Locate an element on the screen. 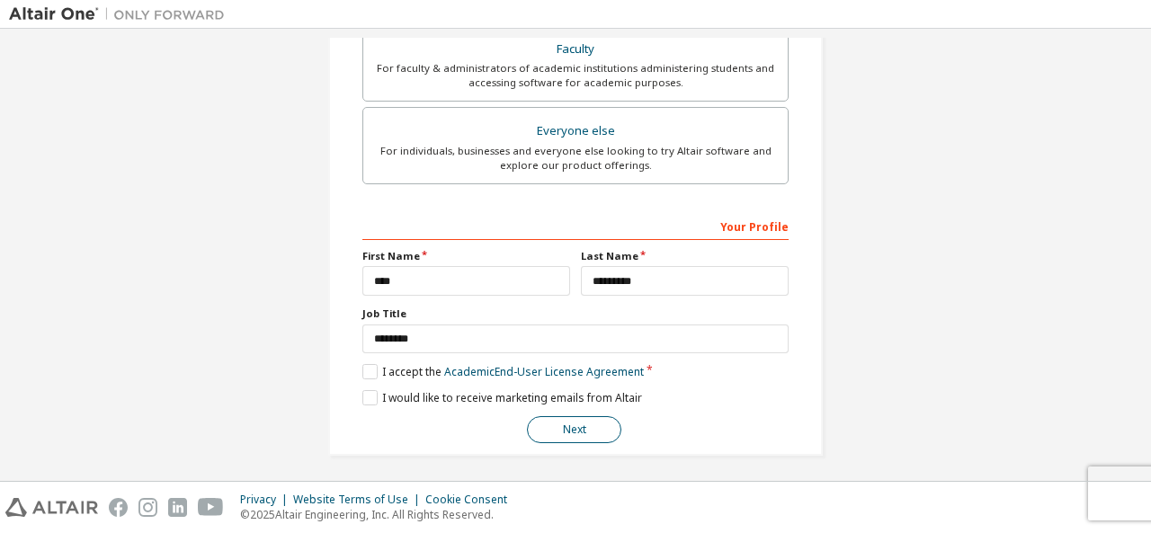  label: Last Name is located at coordinates (684, 256).